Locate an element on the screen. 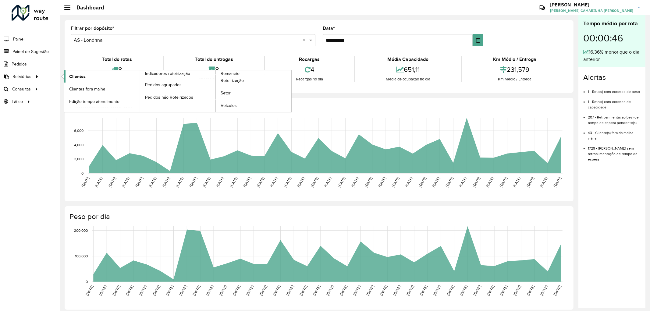 Image resolution: width=650 pixels, height=311 pixels. text: 100,000 is located at coordinates (81, 256).